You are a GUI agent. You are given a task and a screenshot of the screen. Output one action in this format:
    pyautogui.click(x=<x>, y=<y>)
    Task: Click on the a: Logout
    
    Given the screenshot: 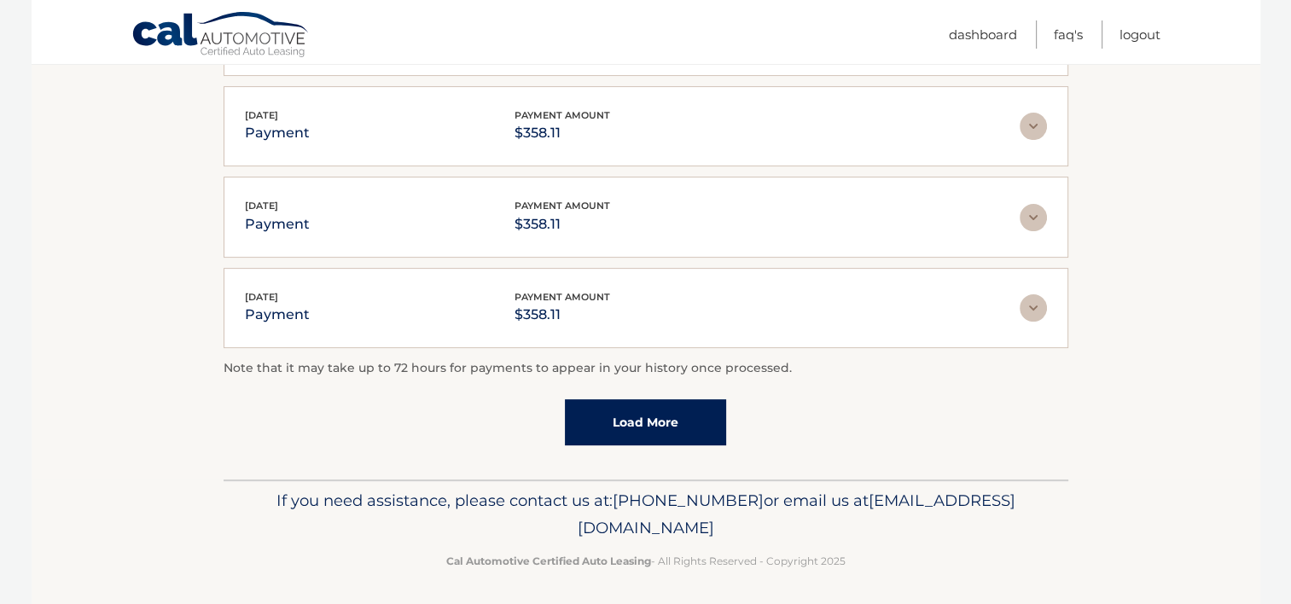 What is the action you would take?
    pyautogui.click(x=1140, y=34)
    